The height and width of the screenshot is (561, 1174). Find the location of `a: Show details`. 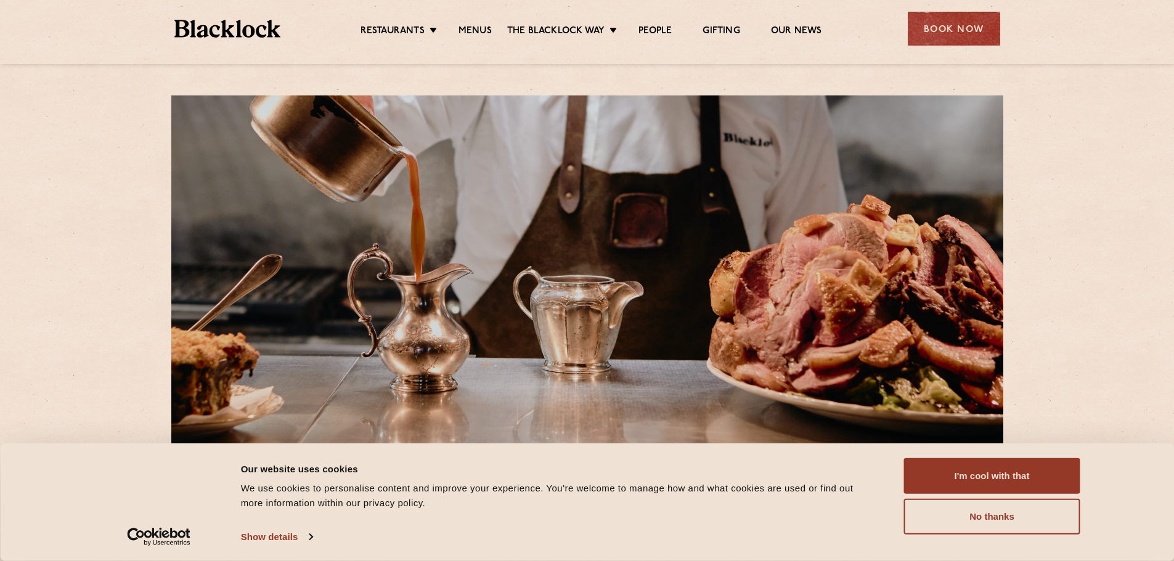

a: Show details is located at coordinates (277, 537).